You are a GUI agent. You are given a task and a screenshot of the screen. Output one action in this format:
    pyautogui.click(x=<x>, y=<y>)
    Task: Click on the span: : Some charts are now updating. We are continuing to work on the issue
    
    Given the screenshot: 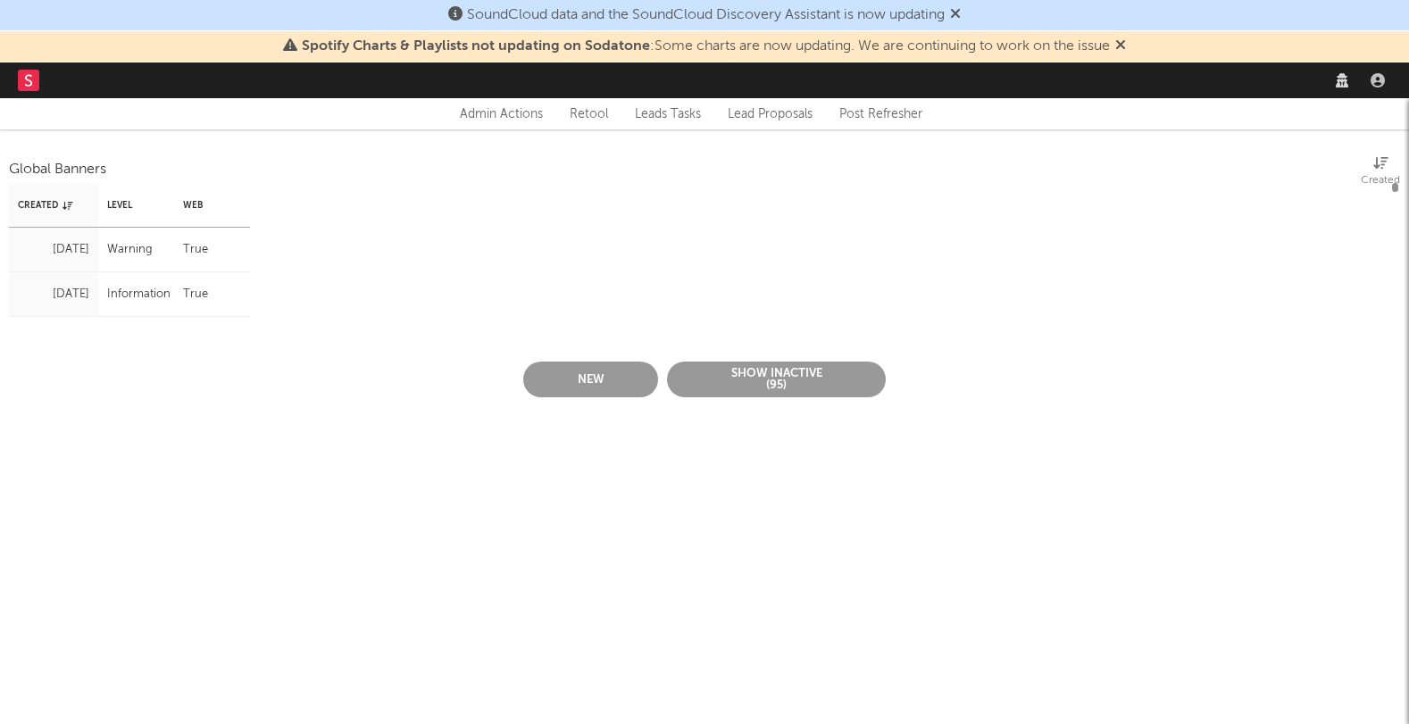 What is the action you would take?
    pyautogui.click(x=705, y=46)
    